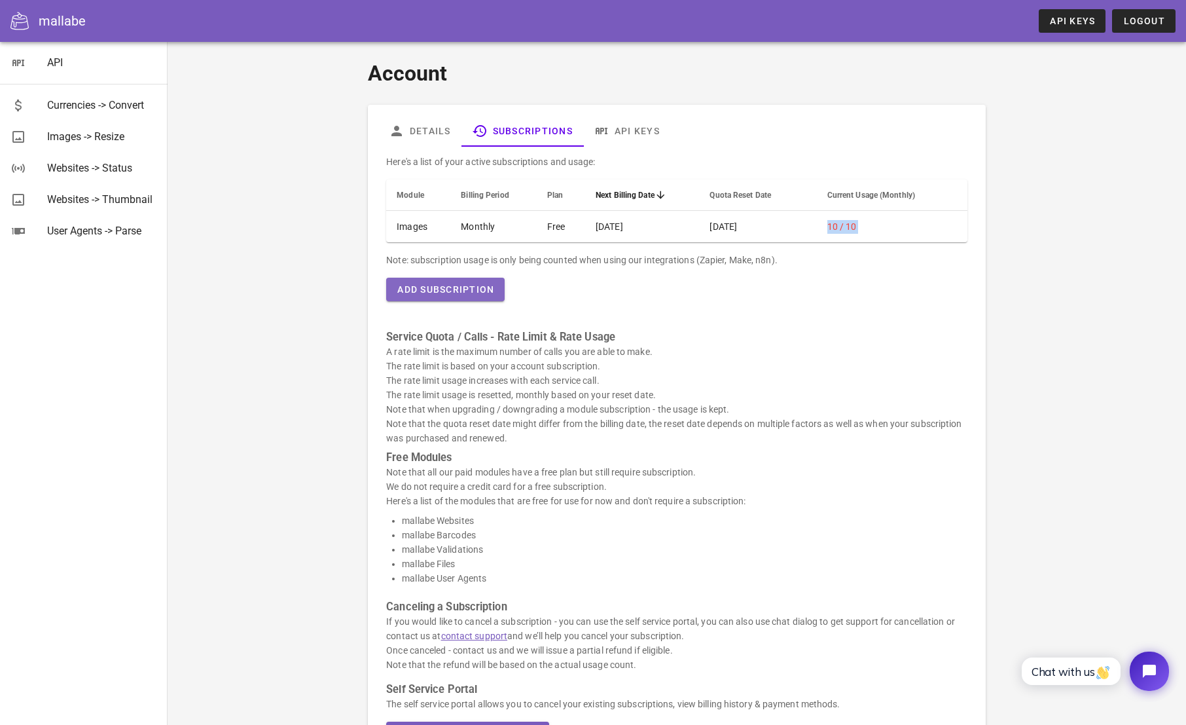 Image resolution: width=1186 pixels, height=725 pixels. What do you see at coordinates (62, 21) in the screenshot?
I see `div: mallabe` at bounding box center [62, 21].